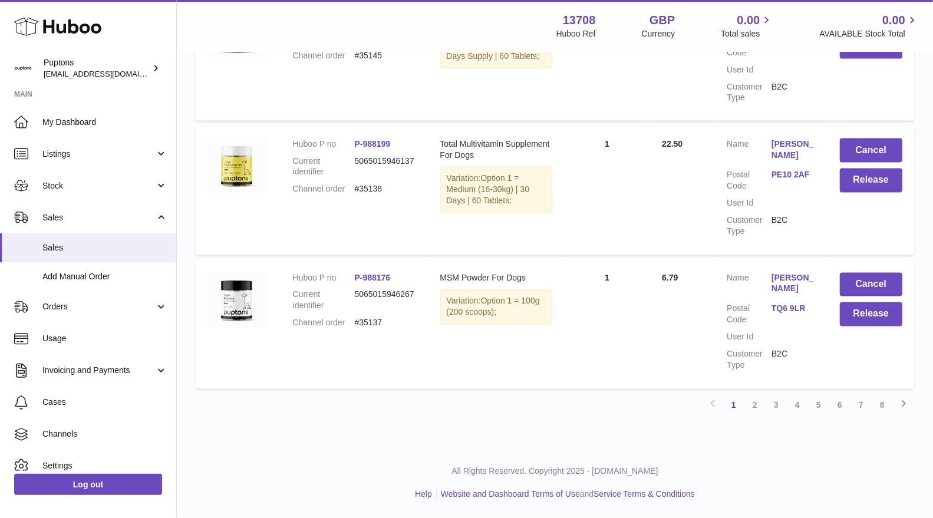  I want to click on a: Website and Dashboard Terms of Use, so click(510, 495).